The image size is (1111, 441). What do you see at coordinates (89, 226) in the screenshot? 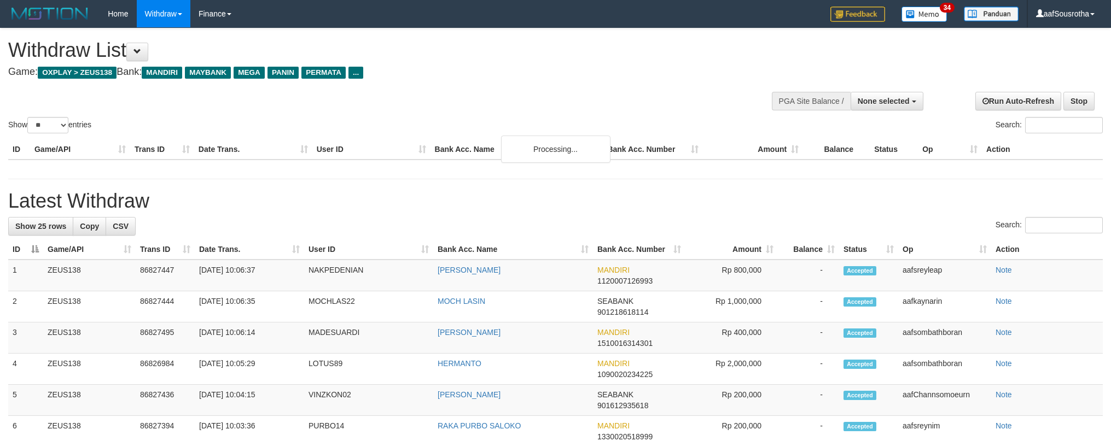
I see `span: Copy` at bounding box center [89, 226].